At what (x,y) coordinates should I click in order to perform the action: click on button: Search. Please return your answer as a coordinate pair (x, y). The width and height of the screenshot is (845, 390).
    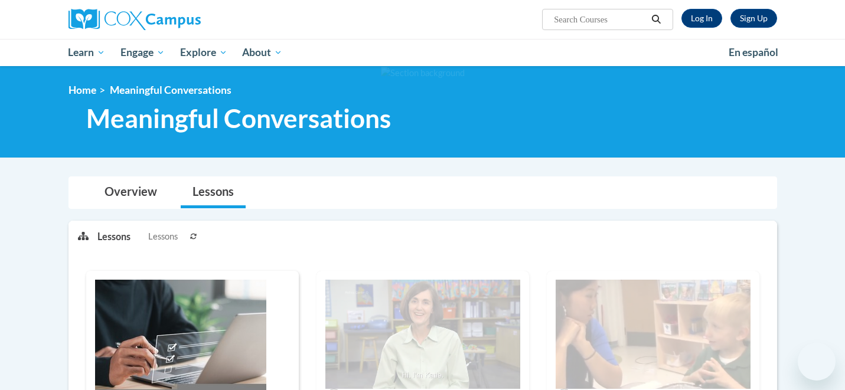
    Looking at the image, I should click on (656, 19).